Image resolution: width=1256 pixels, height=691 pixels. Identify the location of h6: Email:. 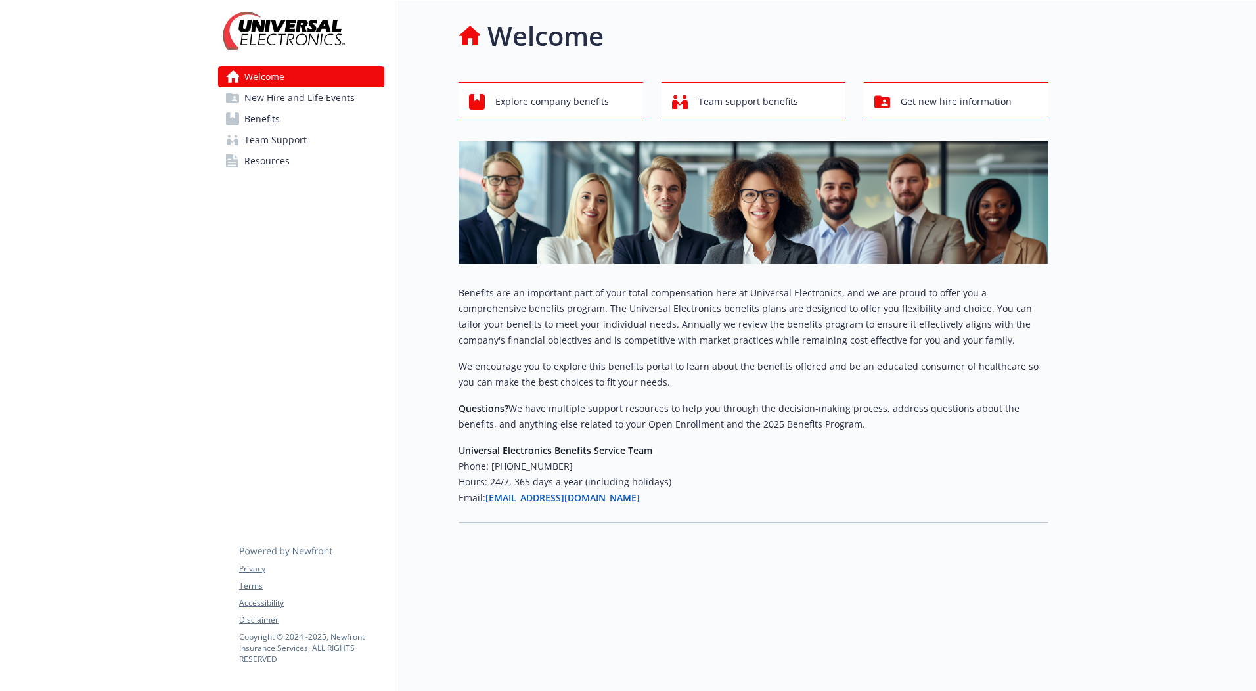
(753, 498).